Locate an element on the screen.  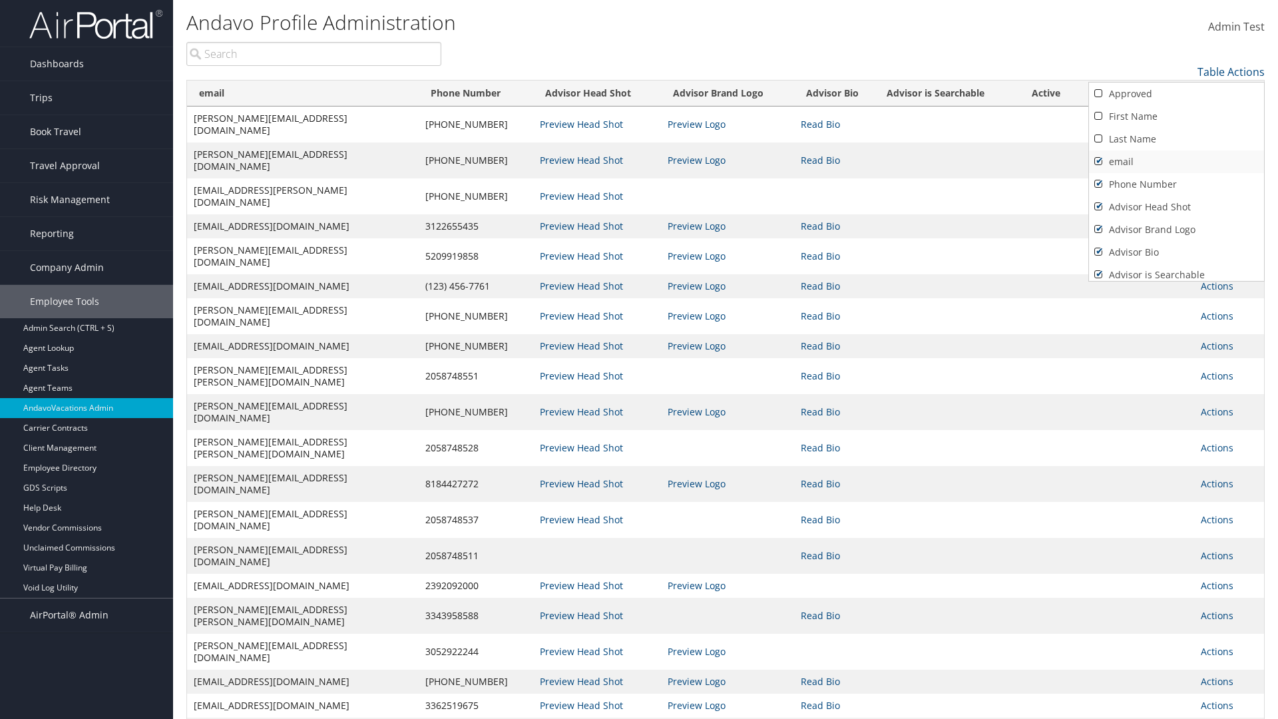
span: Travel Approval is located at coordinates (65, 166).